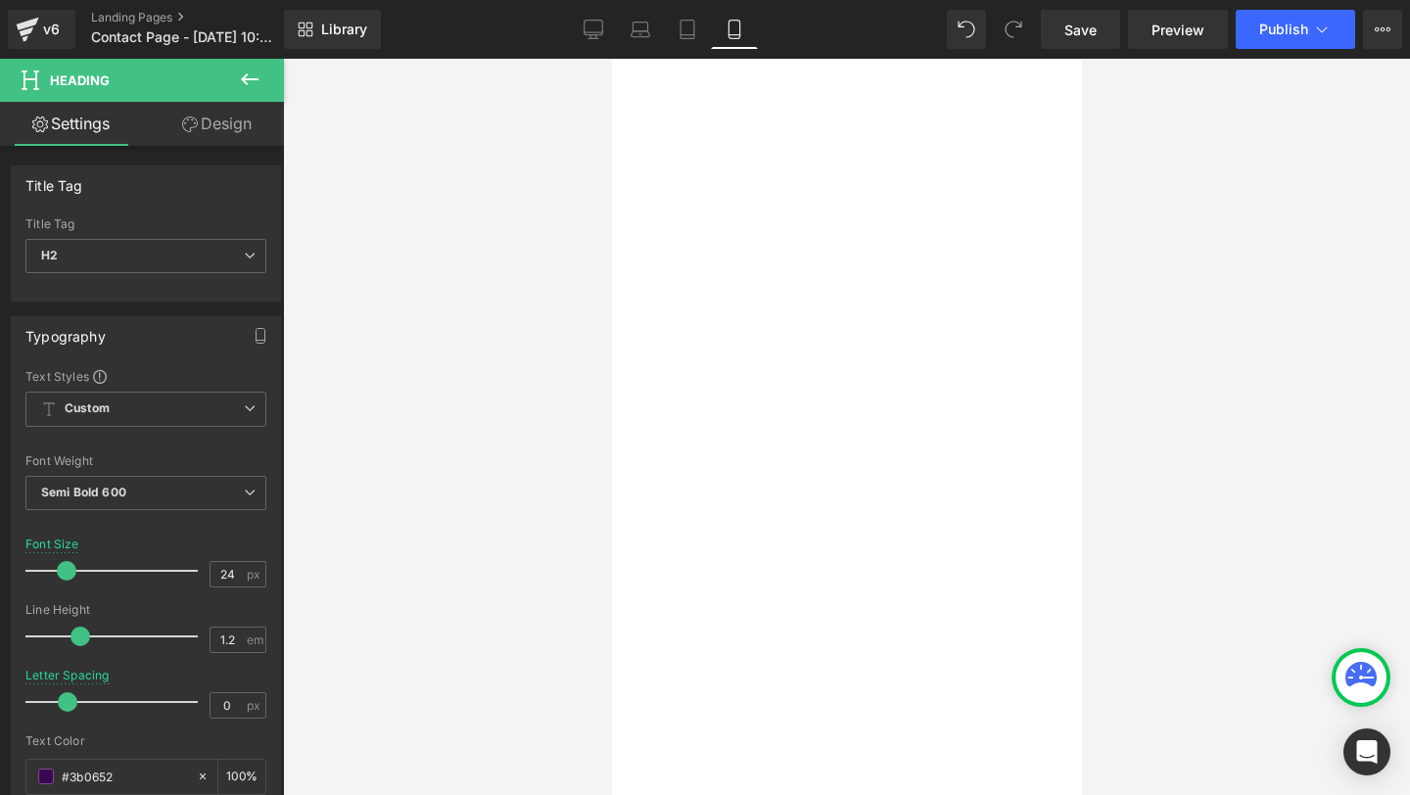 The image size is (1410, 795). What do you see at coordinates (1178, 29) in the screenshot?
I see `a: Preview` at bounding box center [1178, 29].